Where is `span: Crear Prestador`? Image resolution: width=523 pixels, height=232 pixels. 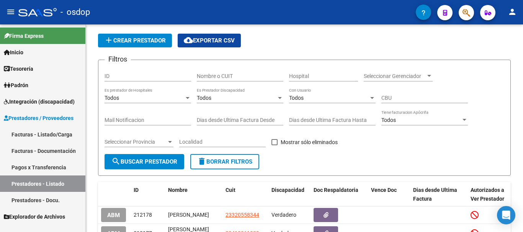 span: Crear Prestador is located at coordinates (135, 41).